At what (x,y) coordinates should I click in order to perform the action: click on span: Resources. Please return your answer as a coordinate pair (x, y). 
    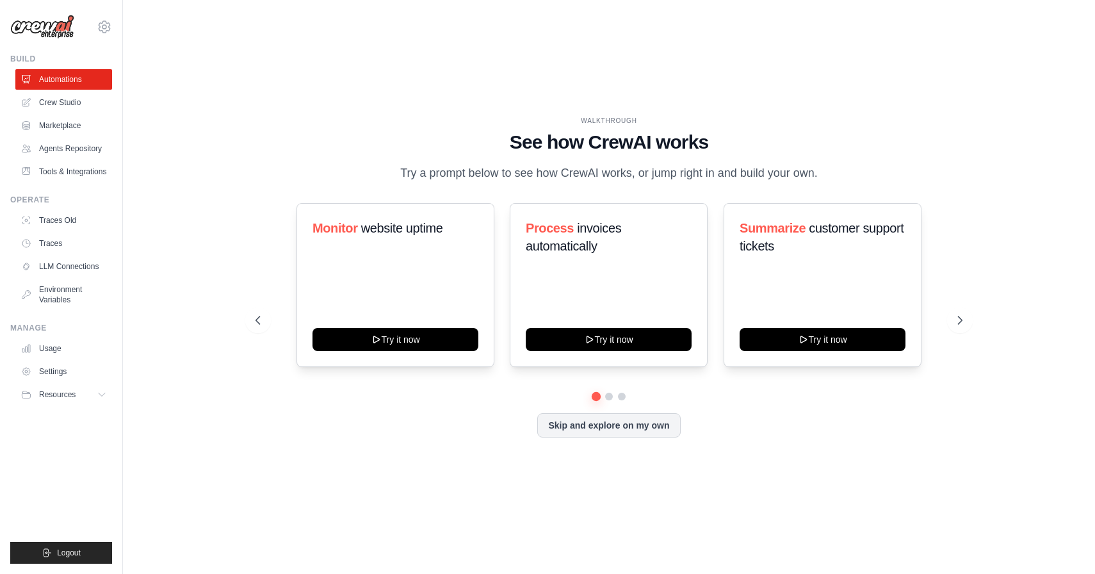
    Looking at the image, I should click on (57, 394).